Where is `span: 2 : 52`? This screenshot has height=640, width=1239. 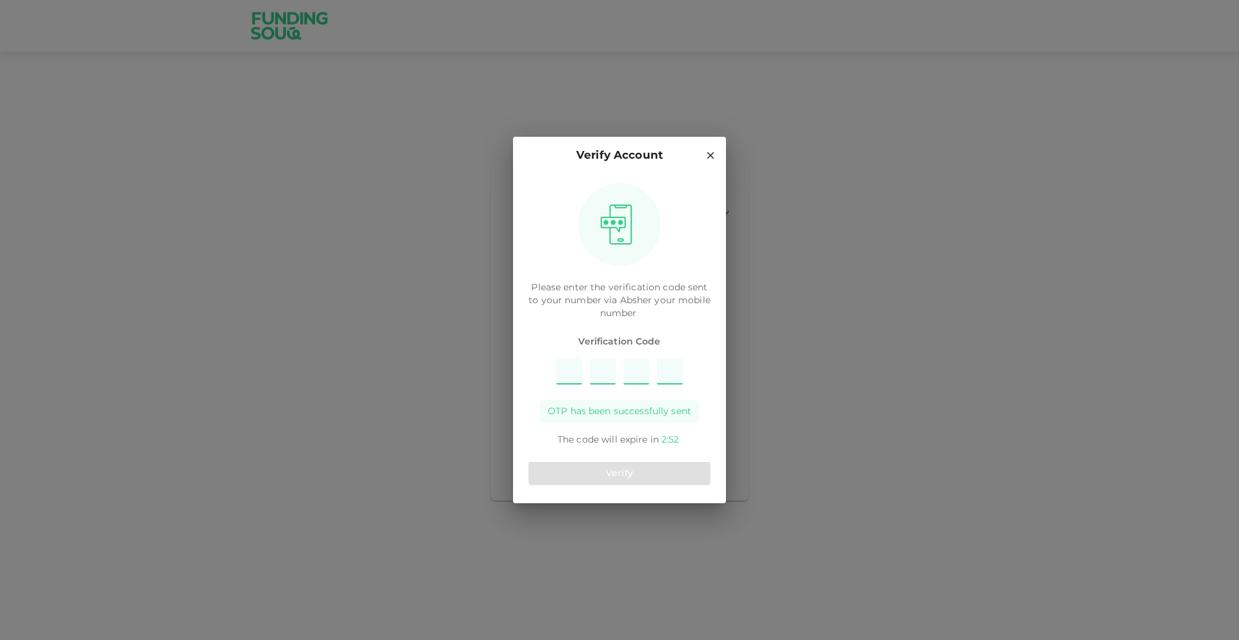 span: 2 : 52 is located at coordinates (670, 440).